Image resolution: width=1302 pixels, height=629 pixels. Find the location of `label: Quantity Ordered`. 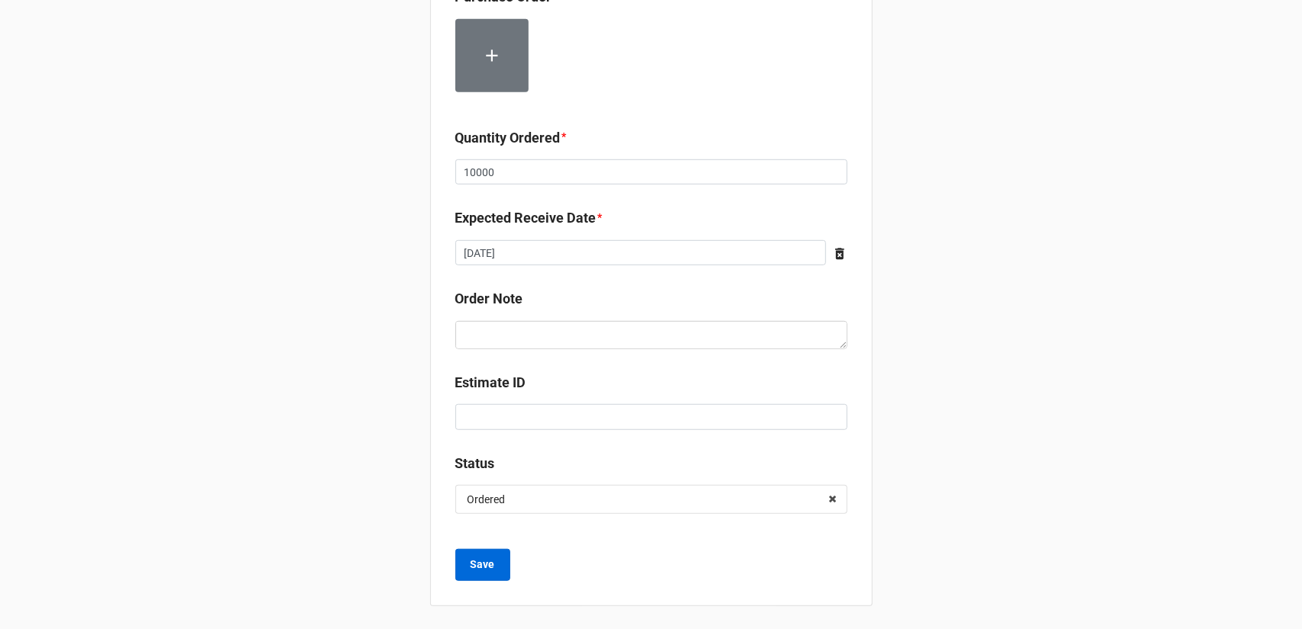

label: Quantity Ordered is located at coordinates (508, 138).